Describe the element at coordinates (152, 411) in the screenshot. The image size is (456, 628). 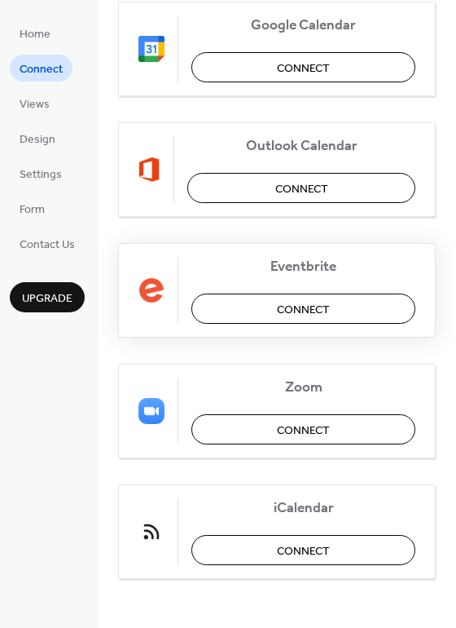
I see `img: zoom` at that location.